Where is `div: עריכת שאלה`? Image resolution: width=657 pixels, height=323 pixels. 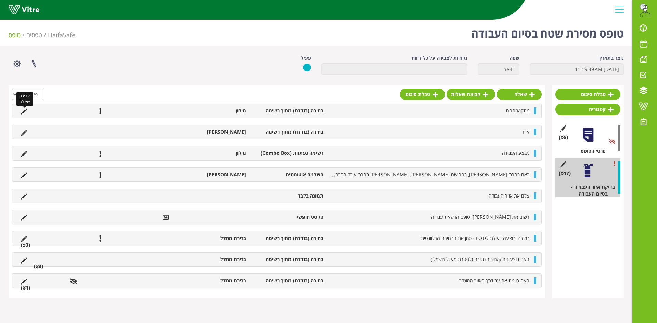 div: עריכת שאלה is located at coordinates (25, 99).